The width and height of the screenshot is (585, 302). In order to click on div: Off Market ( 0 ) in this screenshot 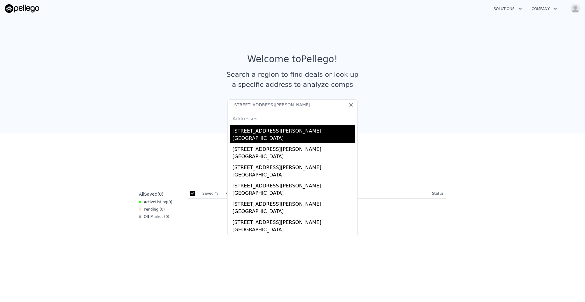, I will do `click(154, 217)`.